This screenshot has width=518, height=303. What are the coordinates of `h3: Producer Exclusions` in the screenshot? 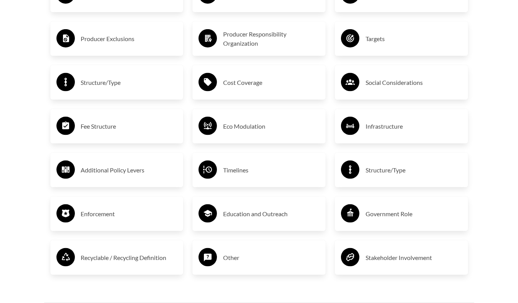 It's located at (129, 39).